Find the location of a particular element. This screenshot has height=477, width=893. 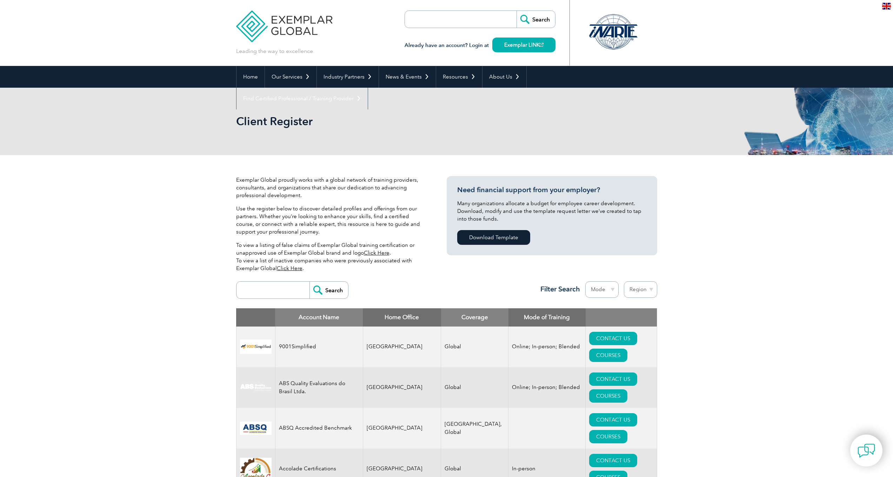

a: Industry Partners is located at coordinates (348, 77).